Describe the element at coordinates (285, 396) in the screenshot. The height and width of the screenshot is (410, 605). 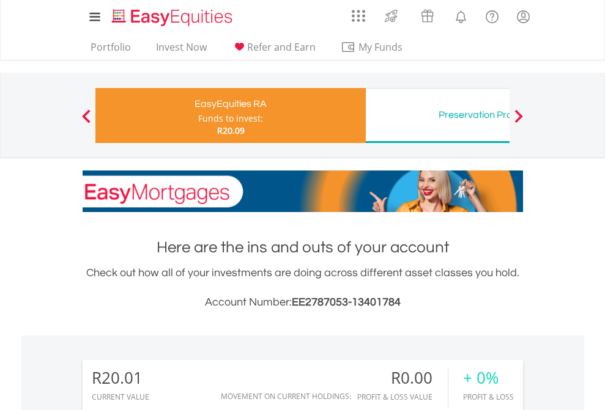
I see `div: Movement on Current Holdings:` at that location.